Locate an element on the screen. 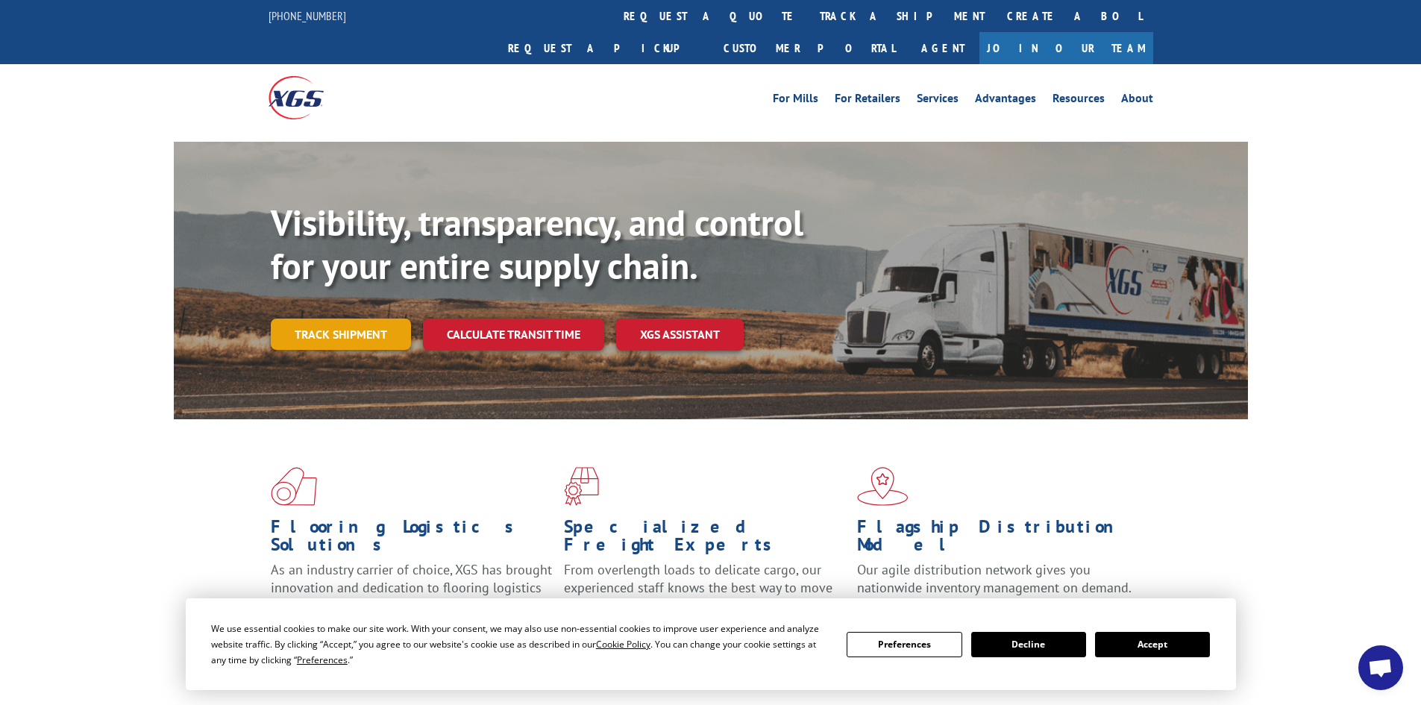  div: Open chat is located at coordinates (1381, 668).